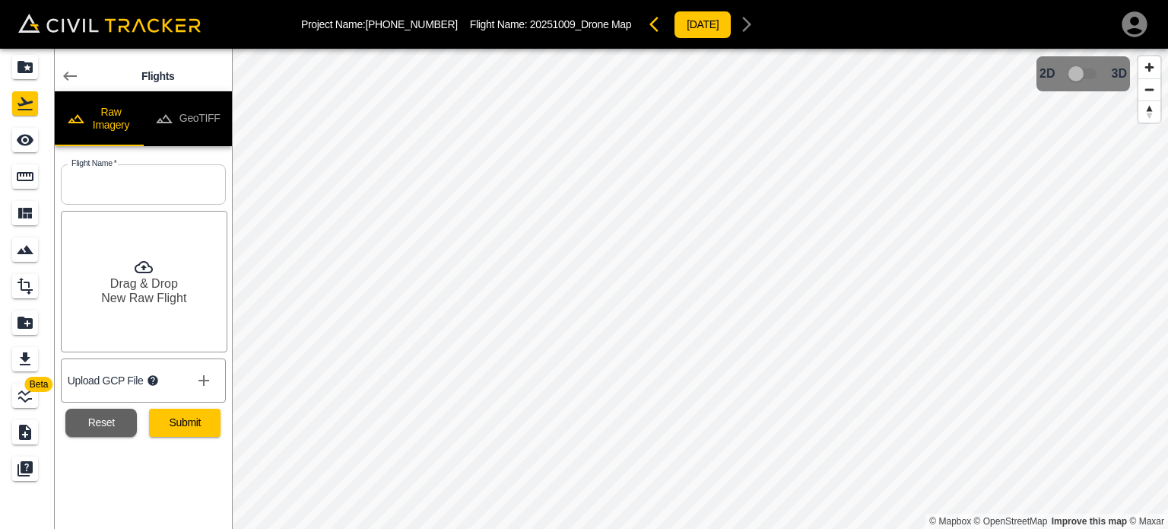 The width and height of the screenshot is (1168, 529). What do you see at coordinates (1149, 89) in the screenshot?
I see `button: Zoom out` at bounding box center [1149, 89].